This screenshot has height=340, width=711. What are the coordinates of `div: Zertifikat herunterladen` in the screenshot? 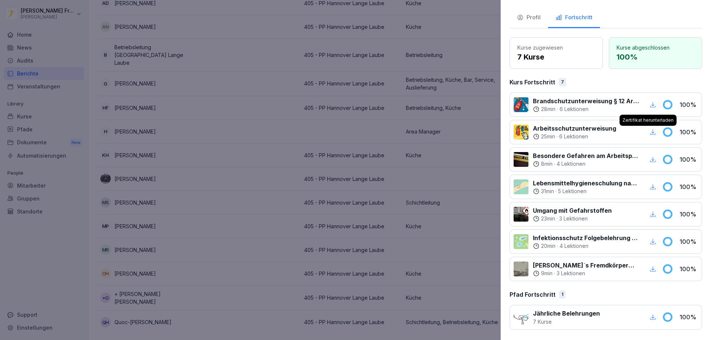 It's located at (648, 120).